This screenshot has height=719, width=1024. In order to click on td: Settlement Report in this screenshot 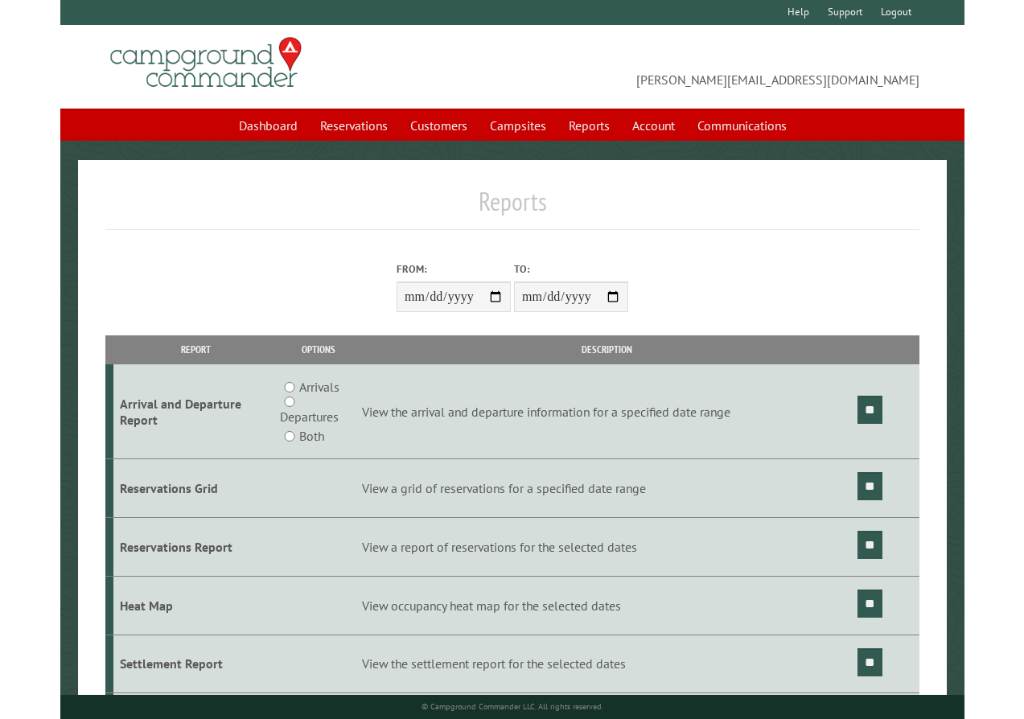, I will do `click(135, 664)`.